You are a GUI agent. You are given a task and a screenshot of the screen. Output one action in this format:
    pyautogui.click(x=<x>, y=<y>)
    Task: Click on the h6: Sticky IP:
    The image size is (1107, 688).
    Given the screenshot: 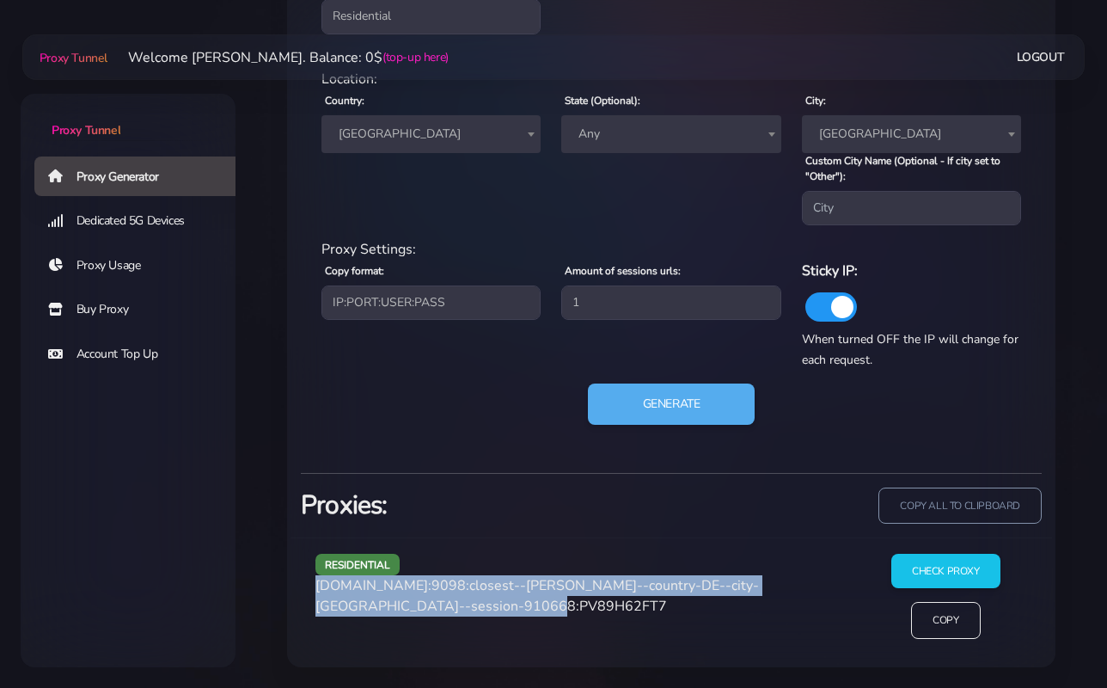 What is the action you would take?
    pyautogui.click(x=911, y=271)
    